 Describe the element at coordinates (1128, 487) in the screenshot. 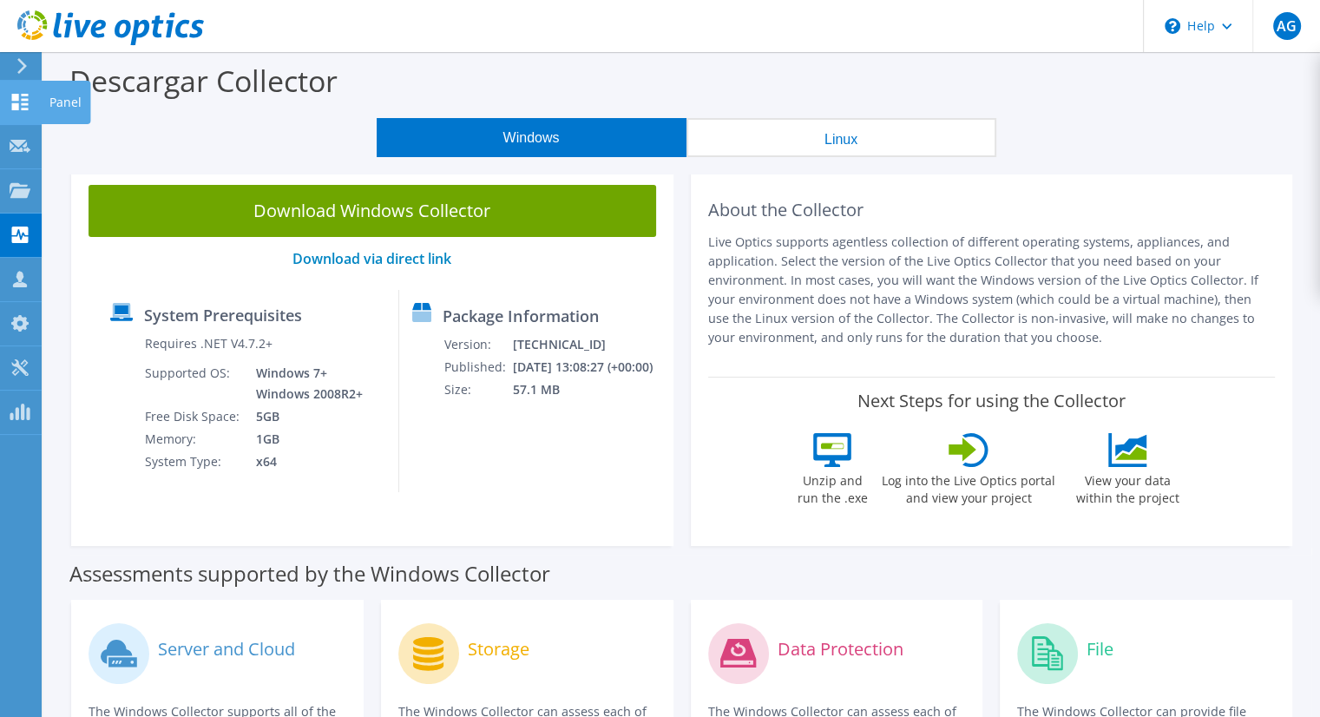

I see `label: View your data within the project` at that location.